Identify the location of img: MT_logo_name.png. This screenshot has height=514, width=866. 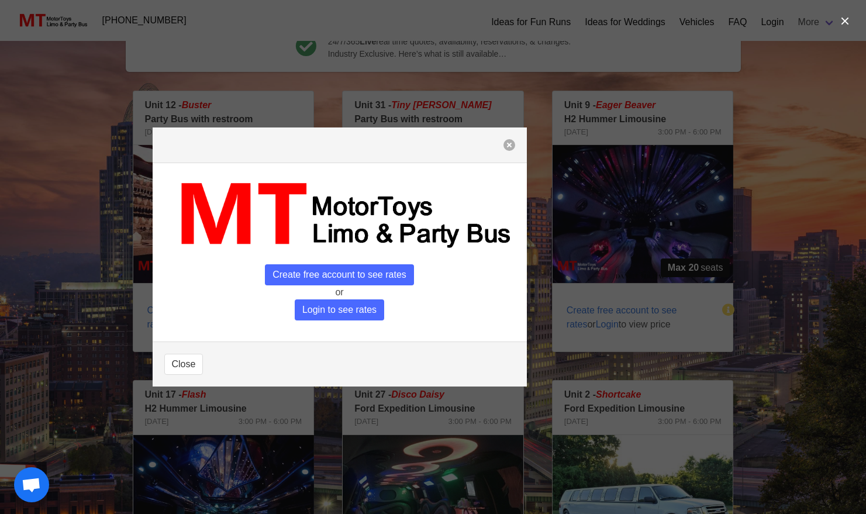
(340, 215).